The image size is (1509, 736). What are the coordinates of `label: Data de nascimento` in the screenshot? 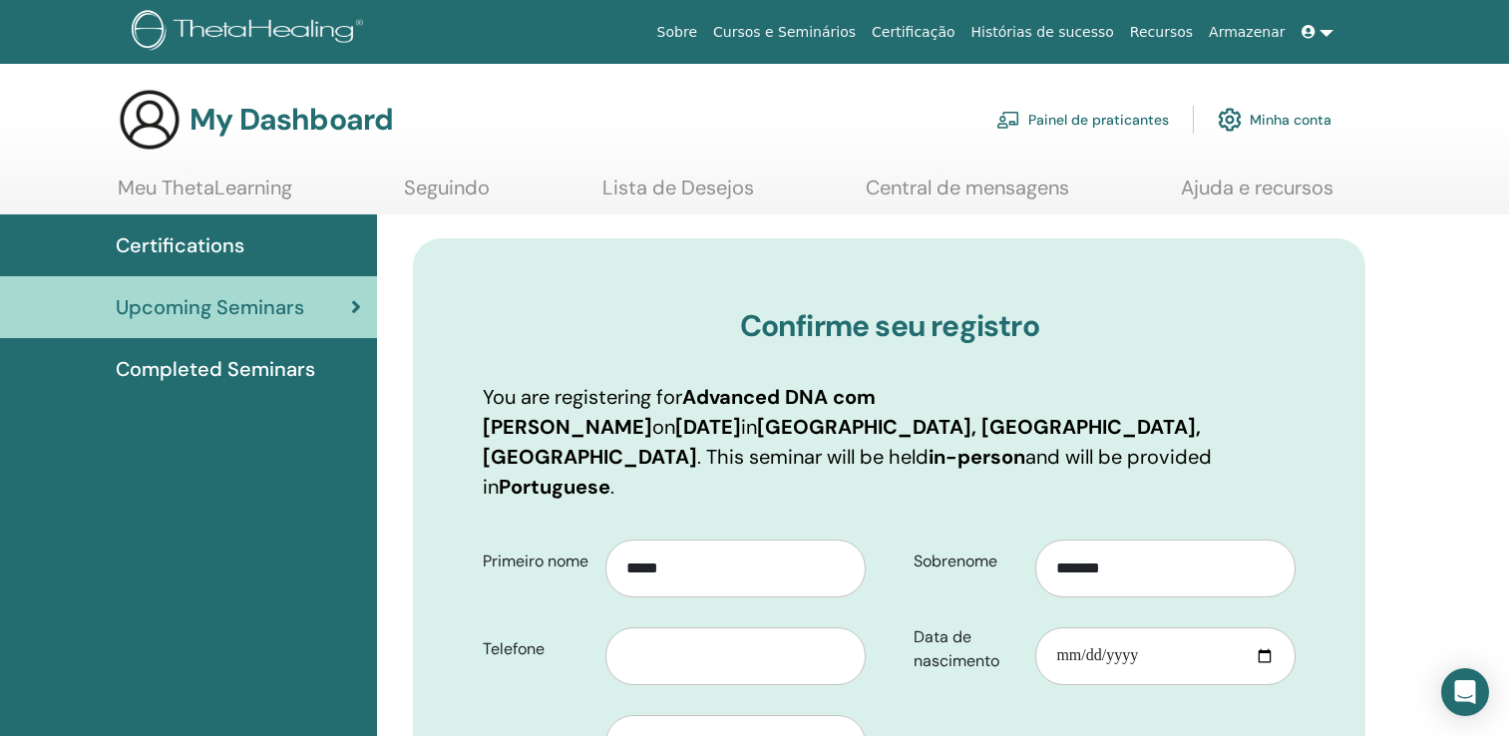 It's located at (967, 649).